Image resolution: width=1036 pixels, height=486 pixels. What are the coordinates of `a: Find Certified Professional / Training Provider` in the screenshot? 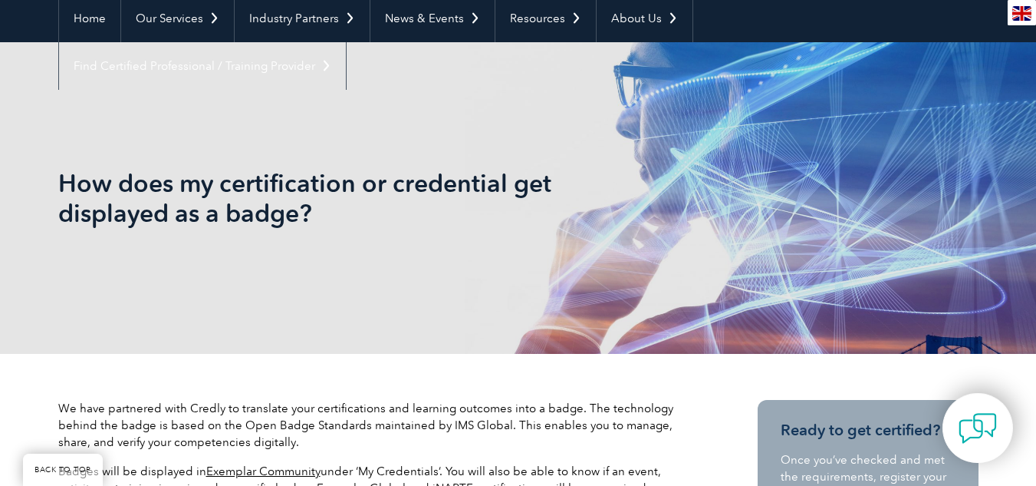 It's located at (203, 66).